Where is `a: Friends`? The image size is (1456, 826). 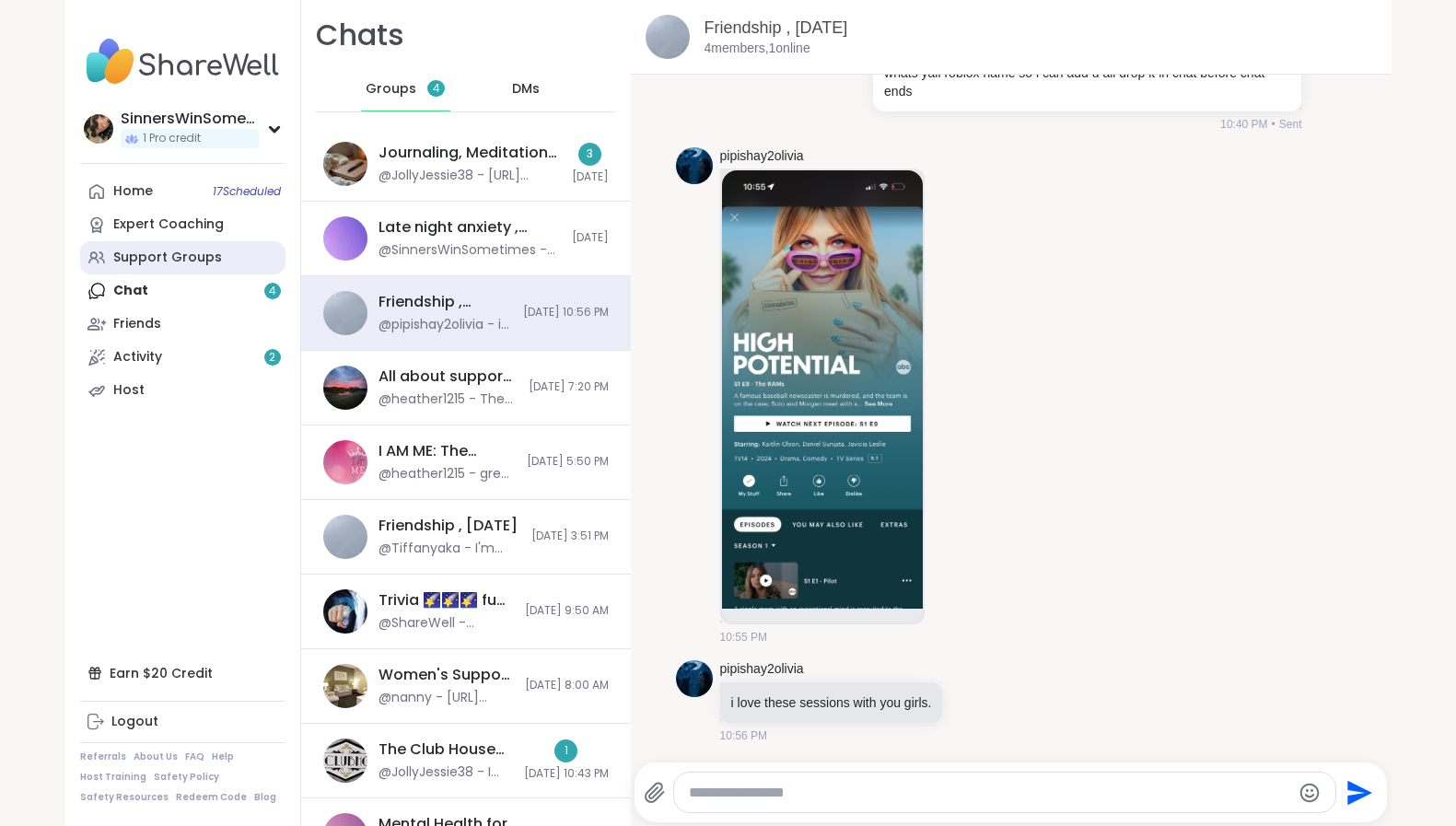 a: Friends is located at coordinates (182, 324).